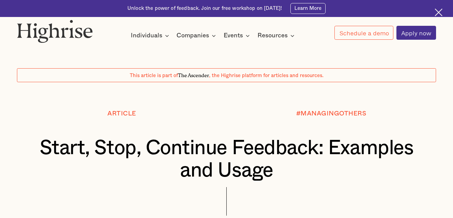  What do you see at coordinates (364, 33) in the screenshot?
I see `a: Schedule a demo` at bounding box center [364, 33].